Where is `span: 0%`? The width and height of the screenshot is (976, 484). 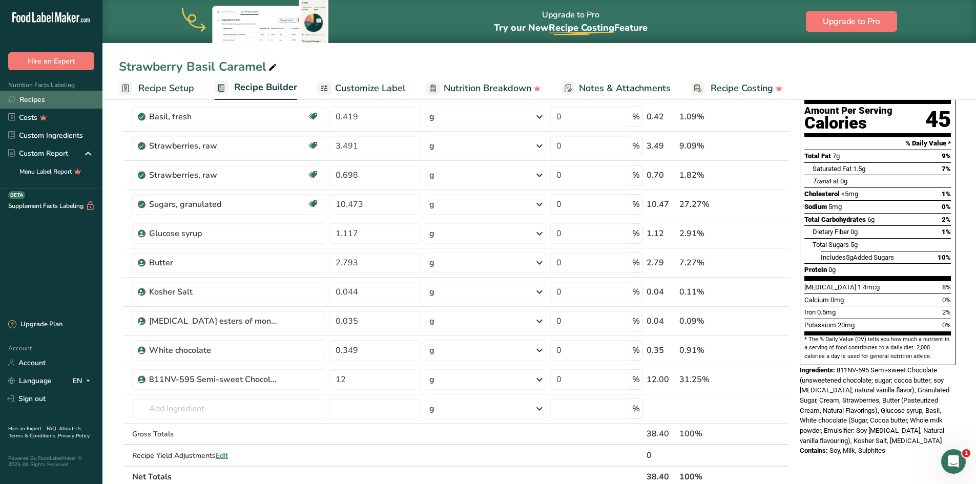 span: 0% is located at coordinates (946, 300).